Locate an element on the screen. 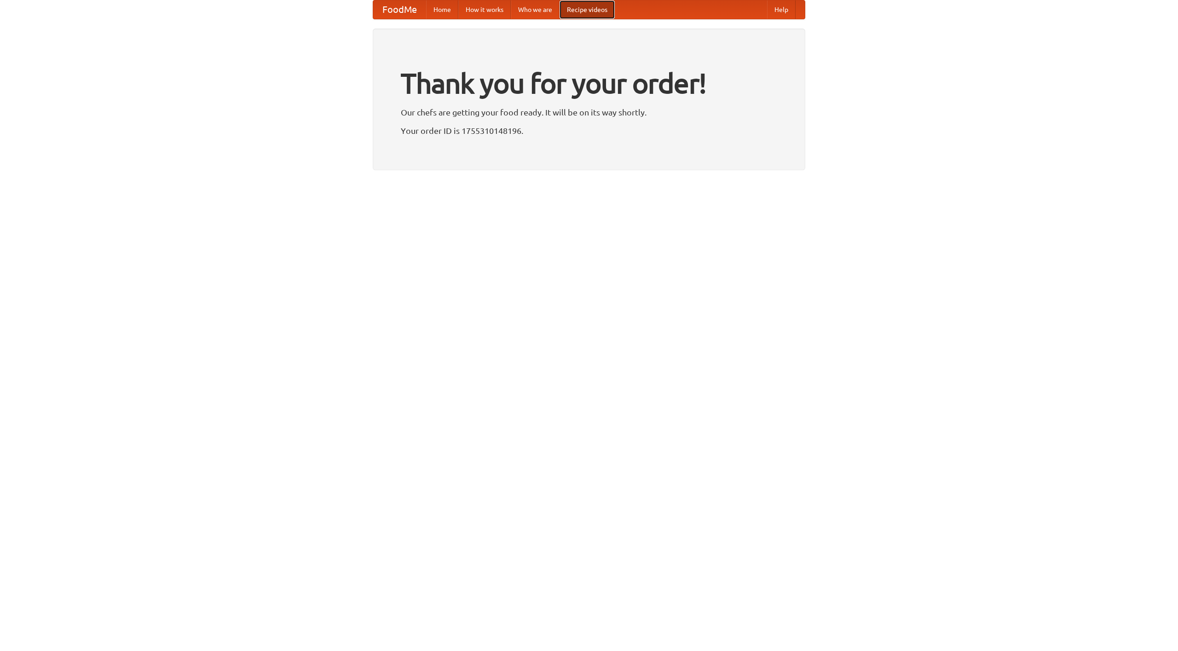 Image resolution: width=1178 pixels, height=651 pixels. a: How it works is located at coordinates (485, 10).